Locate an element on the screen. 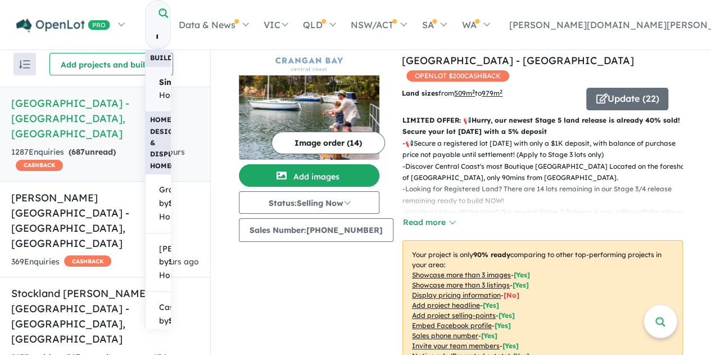 The width and height of the screenshot is (711, 355). span: Castlemaine by s Homes is located at coordinates (183, 320).